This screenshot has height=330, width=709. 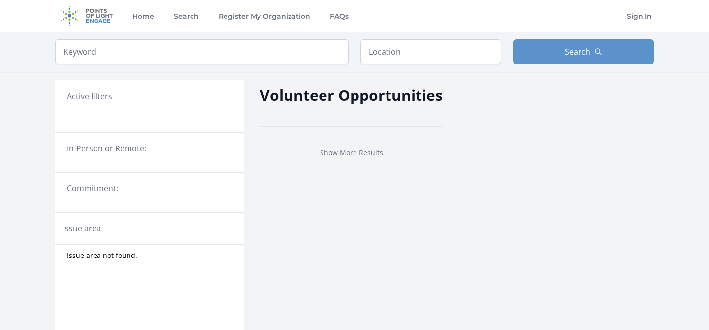 What do you see at coordinates (578, 52) in the screenshot?
I see `span: Search` at bounding box center [578, 52].